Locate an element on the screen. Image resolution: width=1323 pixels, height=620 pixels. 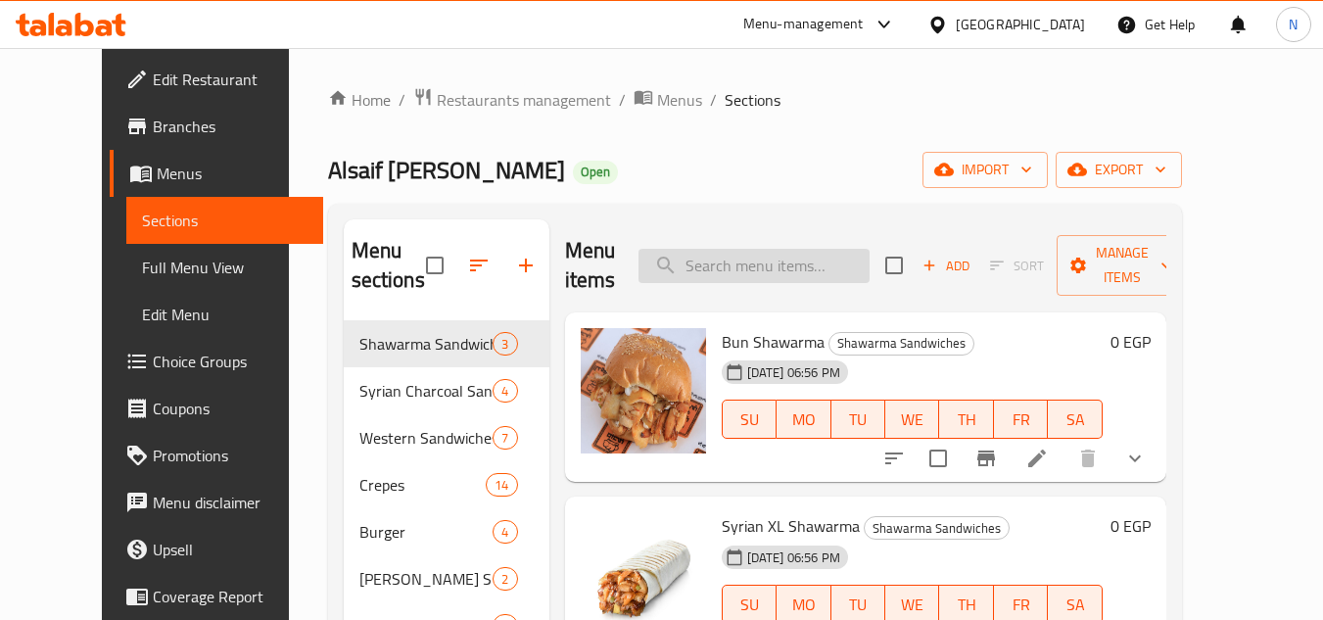
button: sort-choices is located at coordinates (894, 458).